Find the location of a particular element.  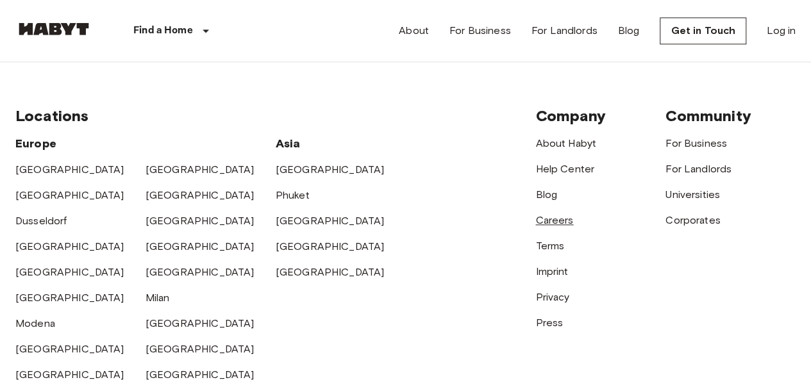

a: Corporates is located at coordinates (693, 220).